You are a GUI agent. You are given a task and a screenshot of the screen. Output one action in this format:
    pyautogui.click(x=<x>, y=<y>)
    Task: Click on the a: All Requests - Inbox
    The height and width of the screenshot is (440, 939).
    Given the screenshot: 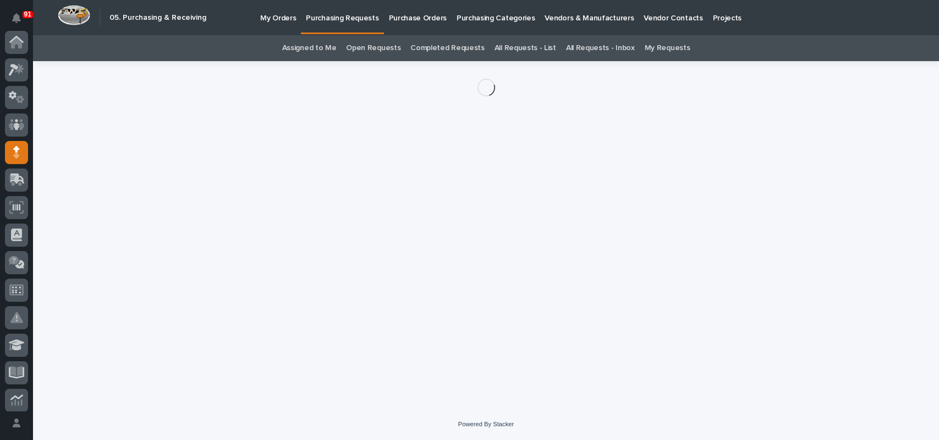 What is the action you would take?
    pyautogui.click(x=600, y=48)
    